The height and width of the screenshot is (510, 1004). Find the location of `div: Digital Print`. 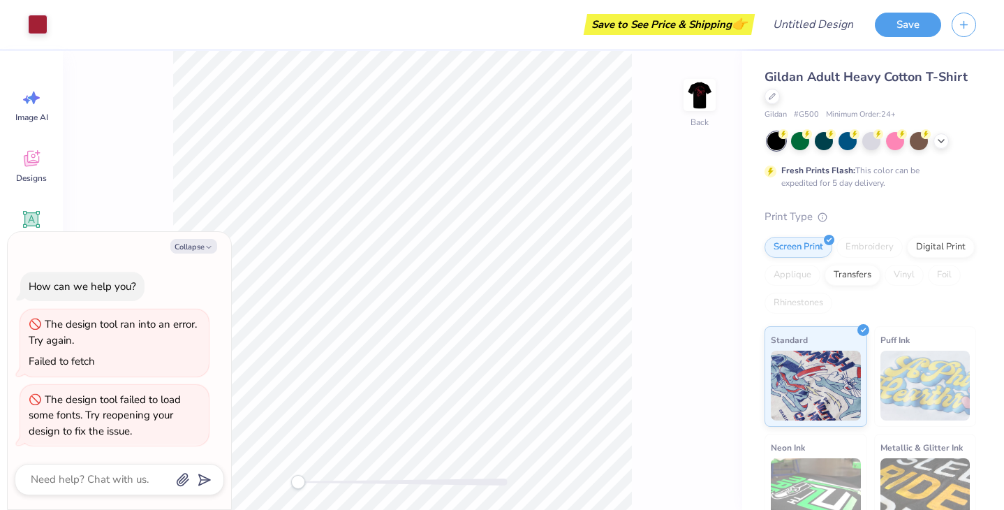

div: Digital Print is located at coordinates (940, 247).